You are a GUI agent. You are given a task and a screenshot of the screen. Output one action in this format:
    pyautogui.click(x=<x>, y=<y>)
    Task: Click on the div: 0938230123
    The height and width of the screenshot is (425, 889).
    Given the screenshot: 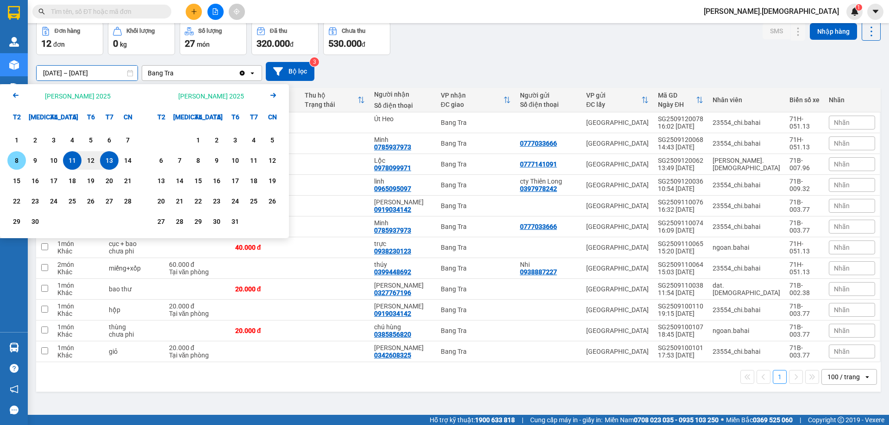 What is the action you would take?
    pyautogui.click(x=393, y=251)
    